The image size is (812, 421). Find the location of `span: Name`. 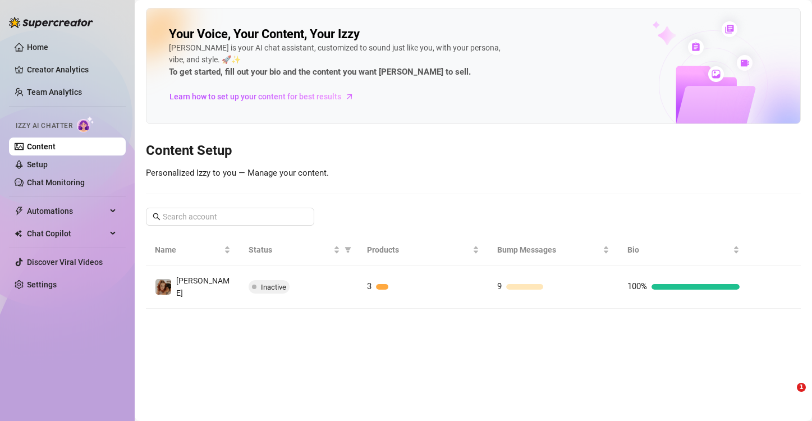

span: Name is located at coordinates (188, 250).